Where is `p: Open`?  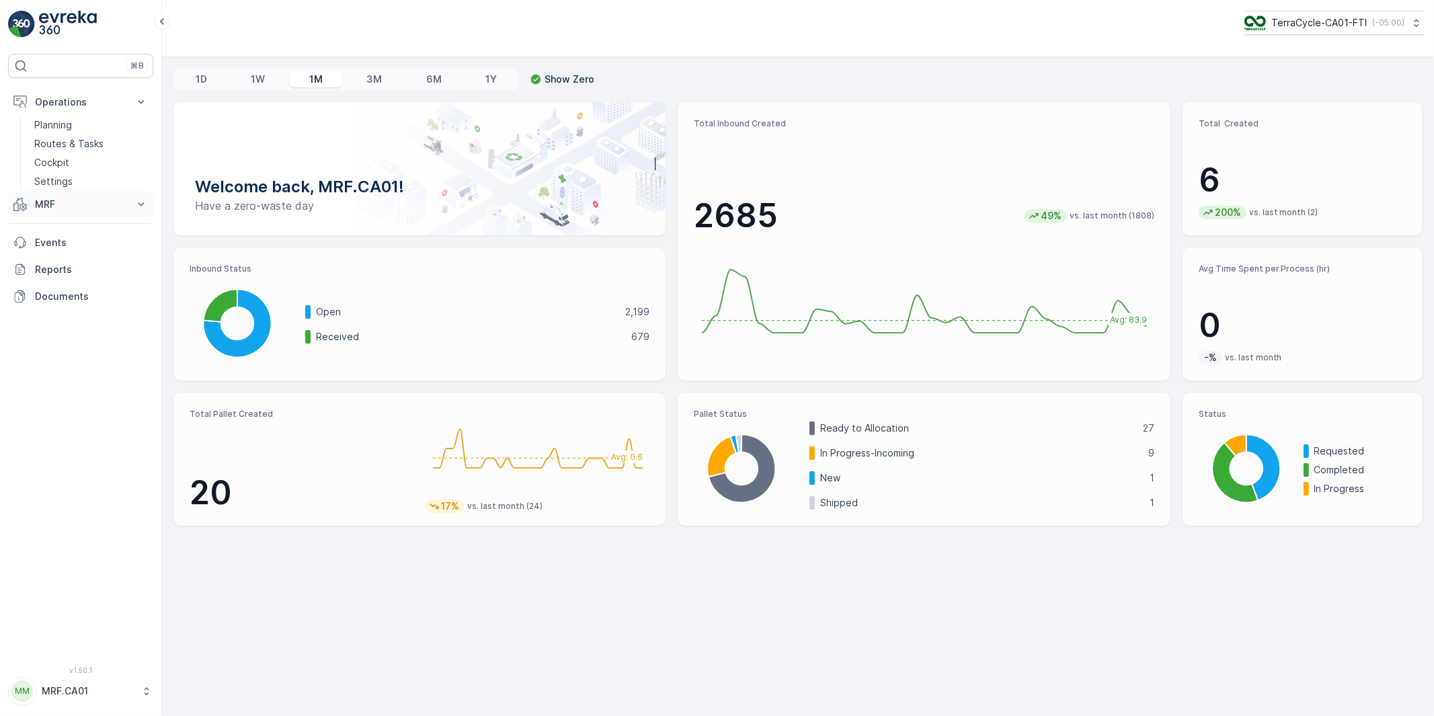
p: Open is located at coordinates (466, 312).